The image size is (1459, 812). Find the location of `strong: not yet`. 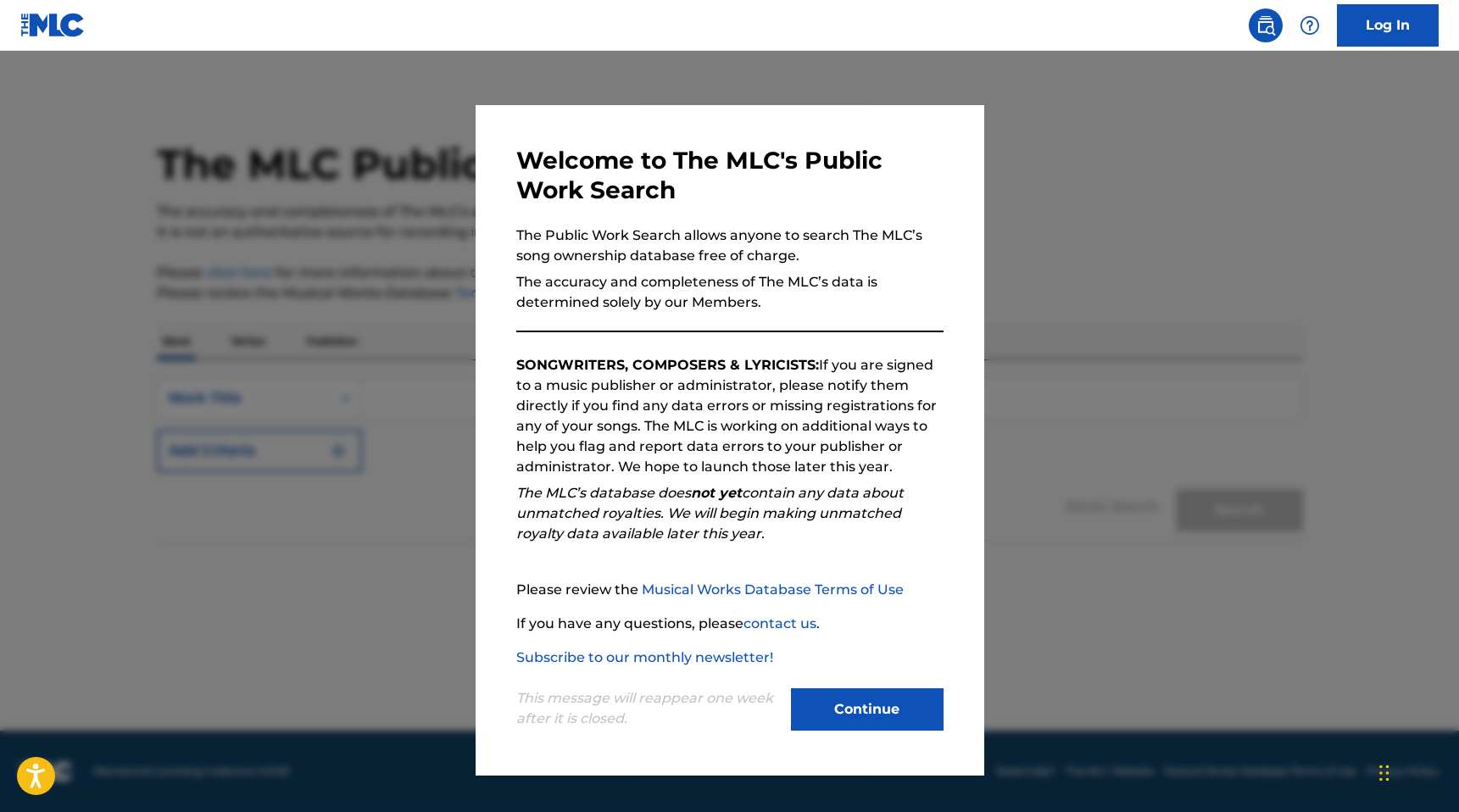

strong: not yet is located at coordinates (717, 493).